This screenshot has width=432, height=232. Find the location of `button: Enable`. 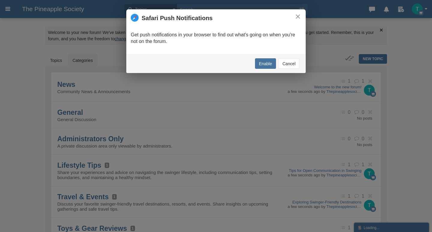

button: Enable is located at coordinates (266, 63).